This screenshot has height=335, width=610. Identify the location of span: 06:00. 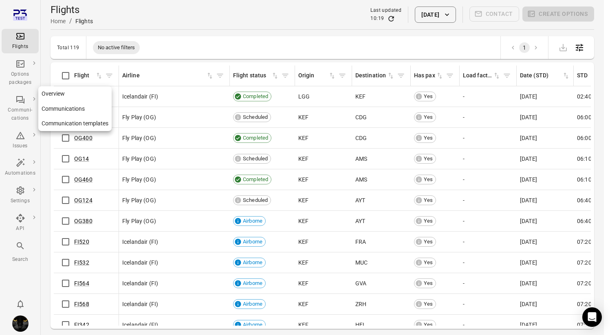
(584, 138).